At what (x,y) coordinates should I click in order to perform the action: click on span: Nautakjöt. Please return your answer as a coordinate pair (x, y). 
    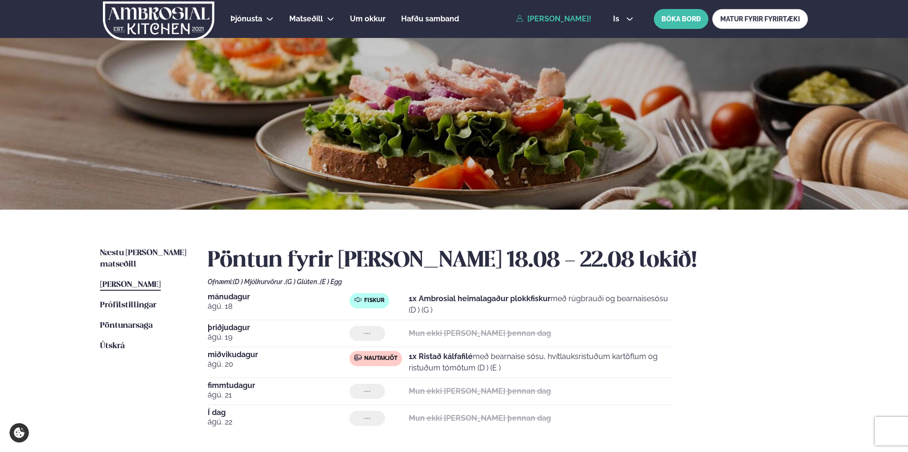
    Looking at the image, I should click on (381, 359).